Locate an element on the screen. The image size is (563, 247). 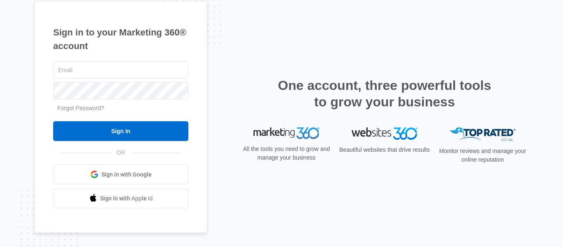
a: Sign in with Apple Id is located at coordinates (121, 198).